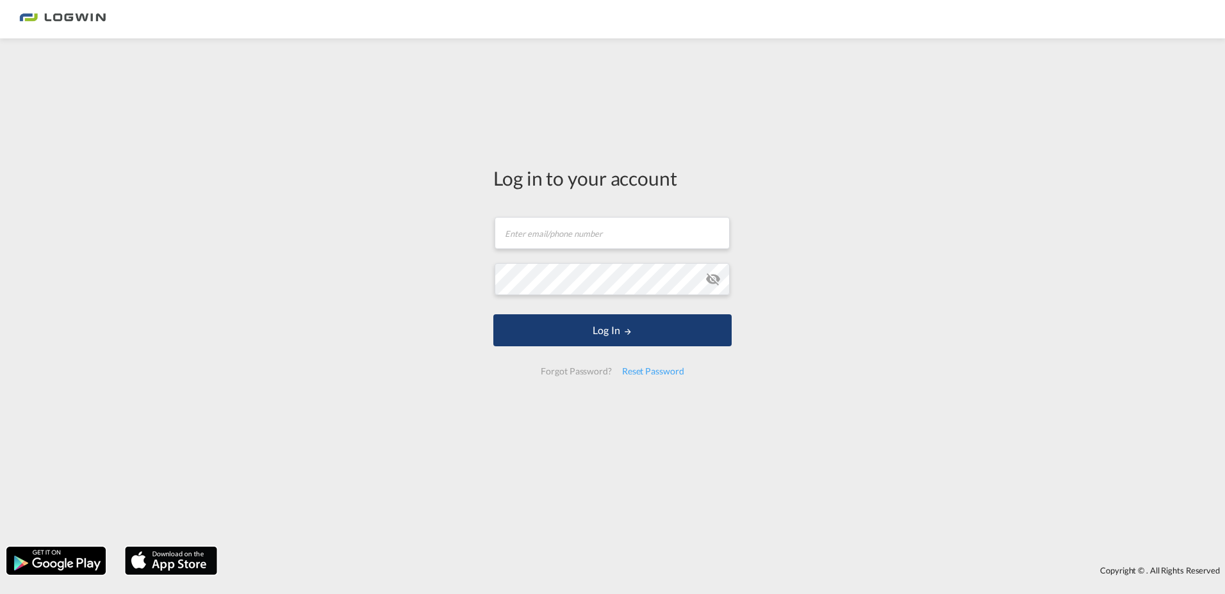 The width and height of the screenshot is (1225, 594). Describe the element at coordinates (62, 19) in the screenshot. I see `img: 2761ae10d95411efa20a1f5e0282d2d7.png` at that location.